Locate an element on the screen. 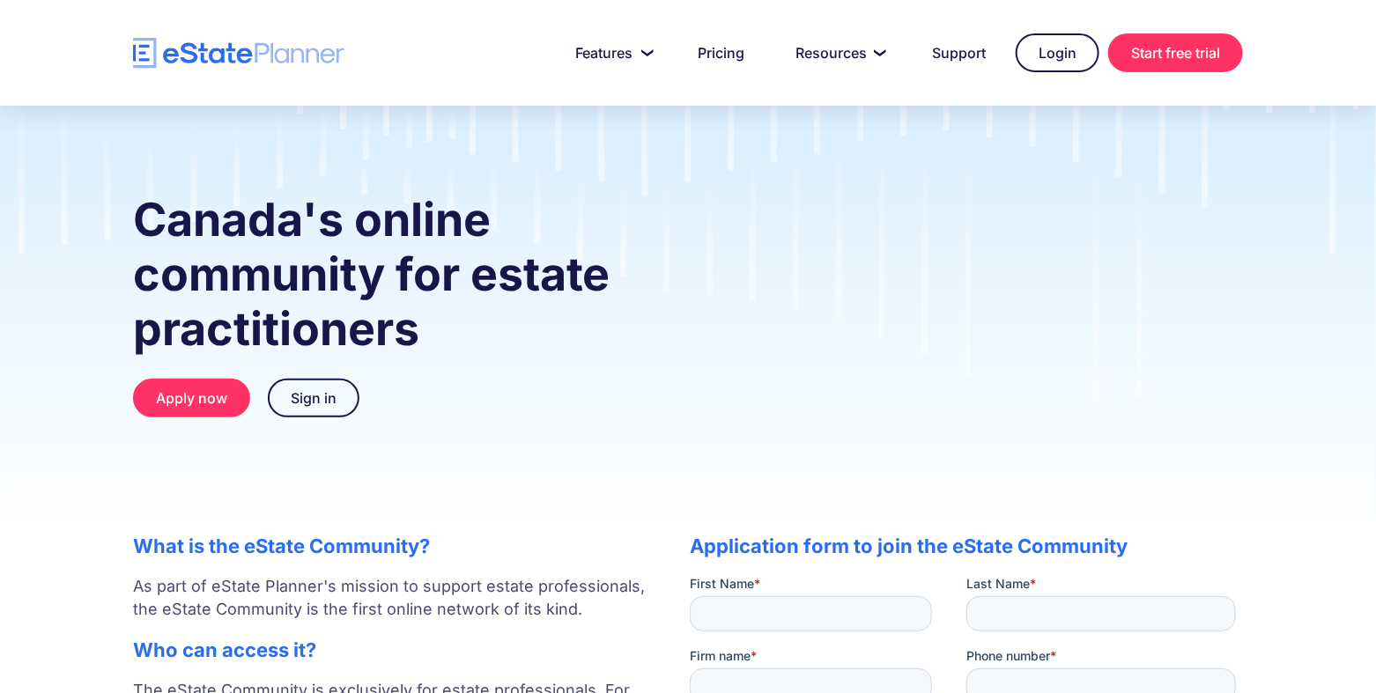  a: Apply now is located at coordinates (191, 398).